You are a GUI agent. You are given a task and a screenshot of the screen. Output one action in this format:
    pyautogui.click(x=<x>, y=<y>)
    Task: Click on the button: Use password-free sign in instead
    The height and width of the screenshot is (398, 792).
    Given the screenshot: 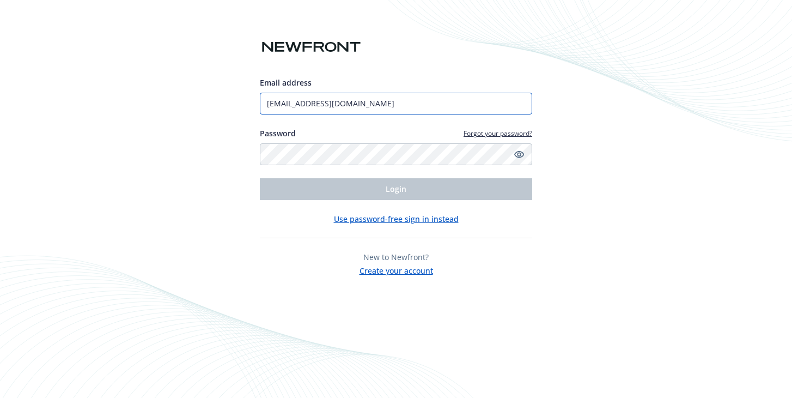 What is the action you would take?
    pyautogui.click(x=396, y=218)
    